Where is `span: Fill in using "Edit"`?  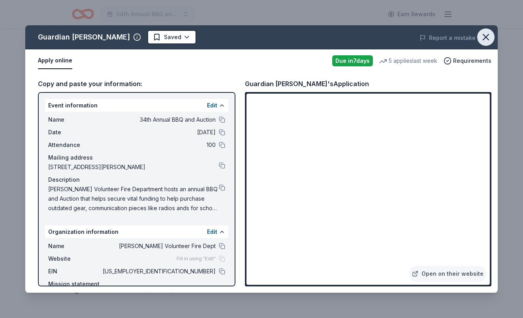 span: Fill in using "Edit" is located at coordinates (196, 259).